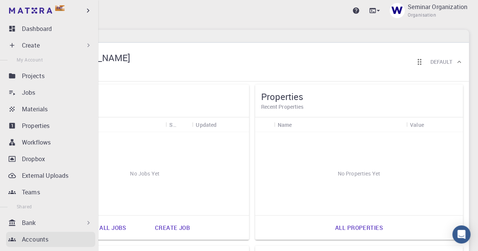 This screenshot has height=251, width=478. Describe the element at coordinates (33, 159) in the screenshot. I see `p: Dropbox` at that location.